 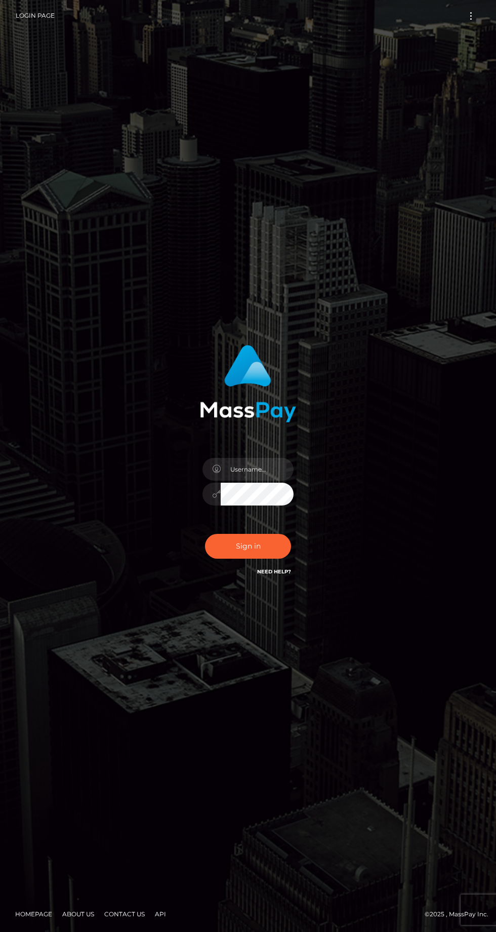 I want to click on a: About Us, so click(x=78, y=913).